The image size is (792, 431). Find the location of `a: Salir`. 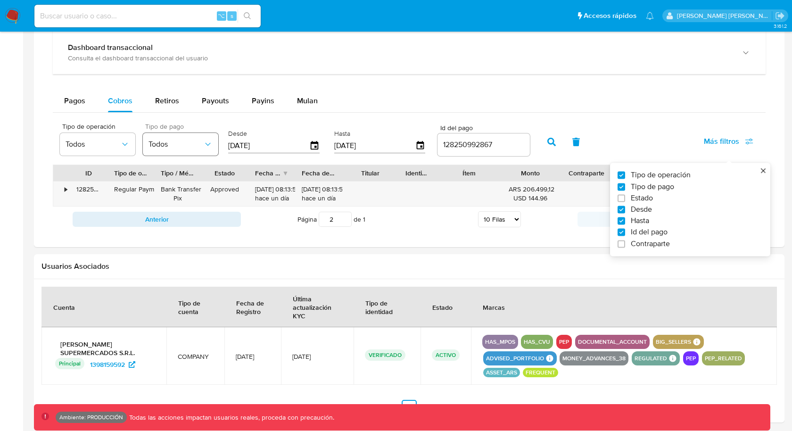

a: Salir is located at coordinates (780, 16).